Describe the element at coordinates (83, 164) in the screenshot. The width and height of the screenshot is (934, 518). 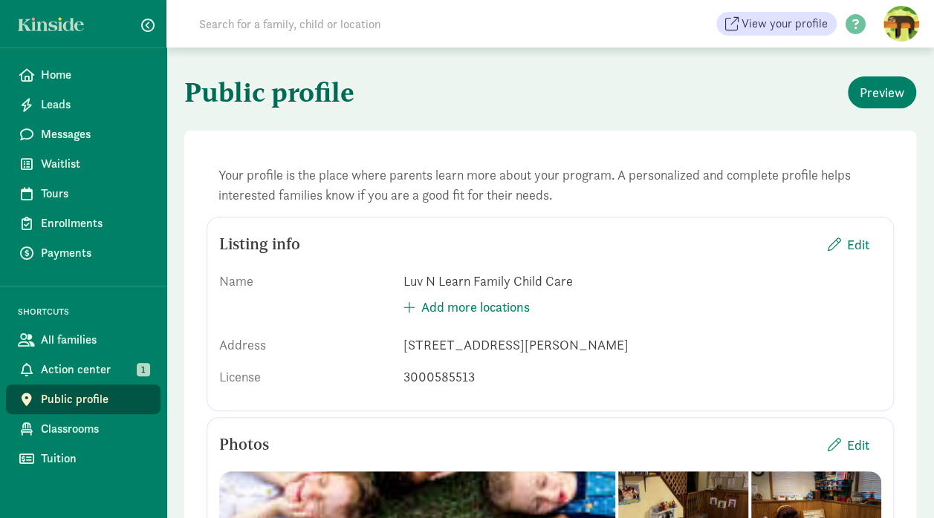
I see `a: Waitlist` at that location.